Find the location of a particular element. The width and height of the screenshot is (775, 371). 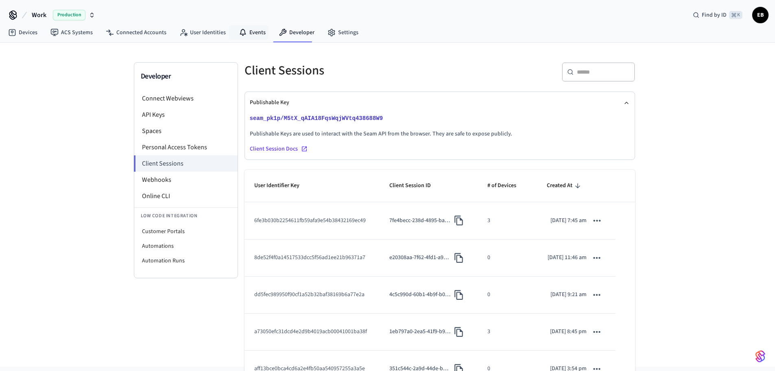

a: Devices is located at coordinates (23, 33).